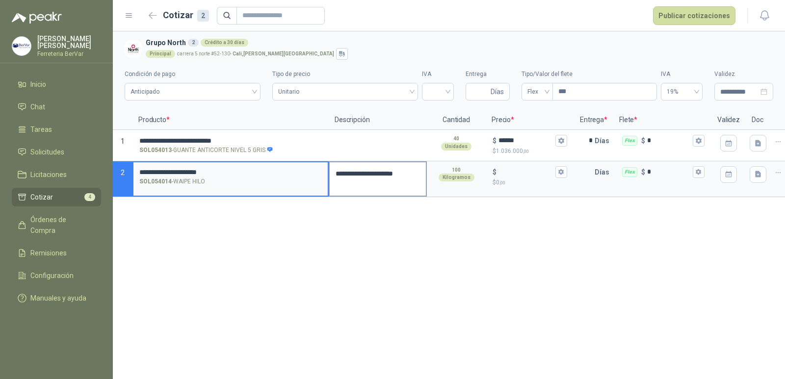 This screenshot has width=785, height=379. What do you see at coordinates (457, 43) in the screenshot?
I see `h3: Grupo North` at bounding box center [457, 43].